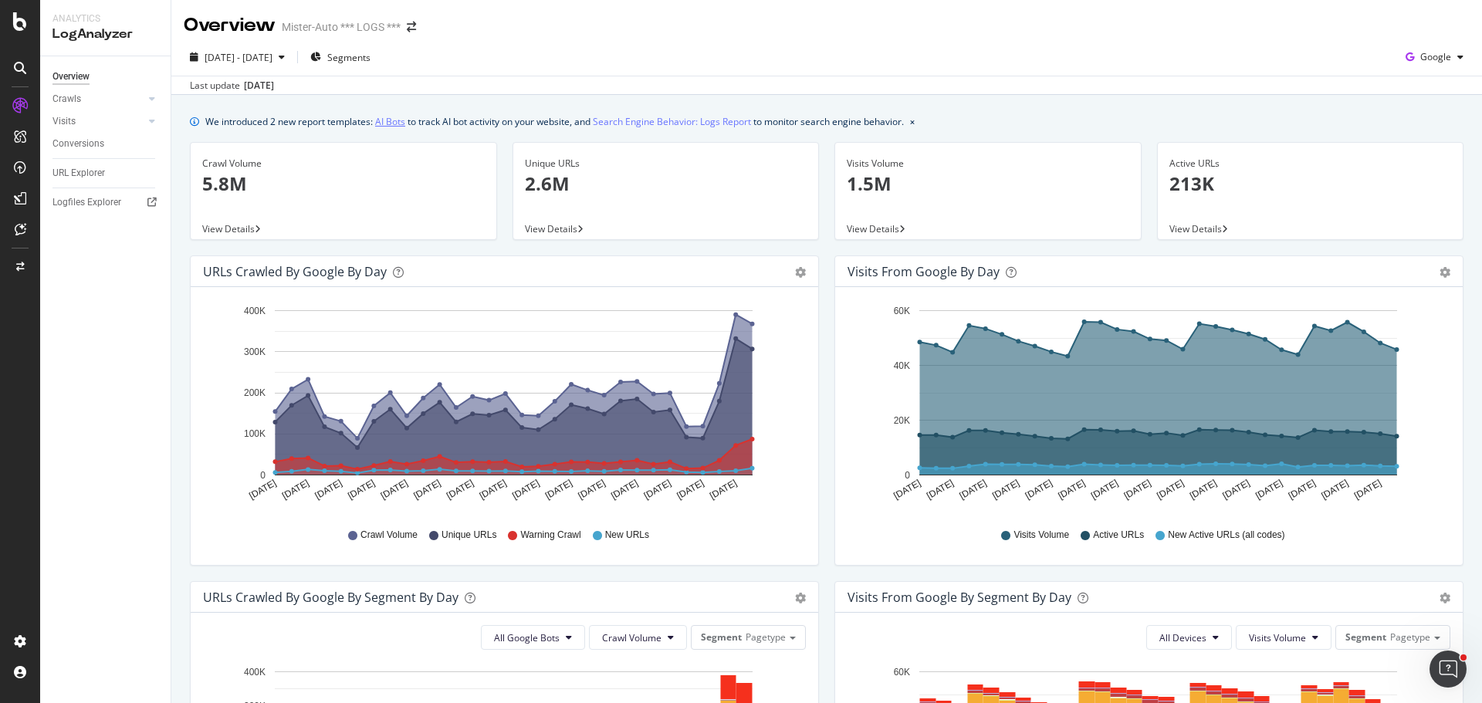  I want to click on span: Visits Volume, so click(1278, 638).